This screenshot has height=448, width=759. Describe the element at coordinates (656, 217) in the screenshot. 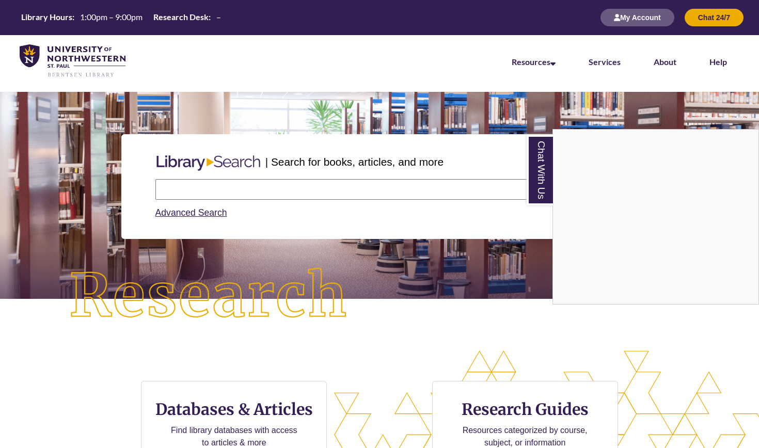

I see `div: Chat With Us` at that location.